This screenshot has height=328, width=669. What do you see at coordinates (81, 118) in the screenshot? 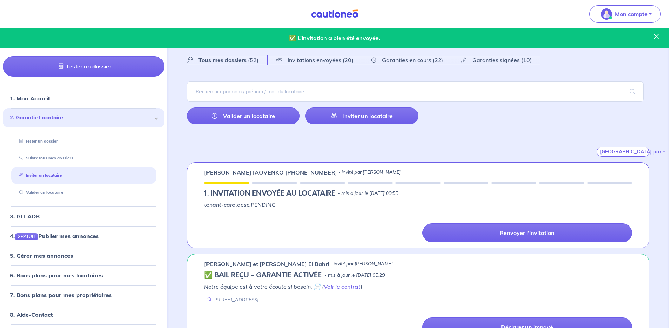
I see `span: 2. Garantie Locataire` at bounding box center [81, 118].